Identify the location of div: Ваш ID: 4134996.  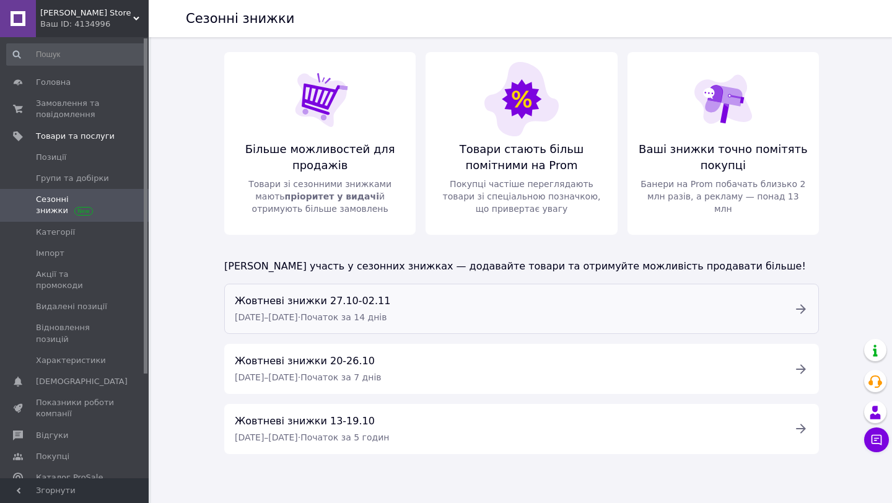
(94, 24).